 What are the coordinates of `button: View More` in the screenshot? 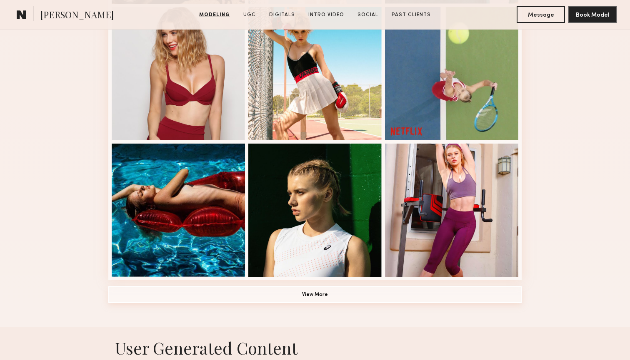 It's located at (315, 295).